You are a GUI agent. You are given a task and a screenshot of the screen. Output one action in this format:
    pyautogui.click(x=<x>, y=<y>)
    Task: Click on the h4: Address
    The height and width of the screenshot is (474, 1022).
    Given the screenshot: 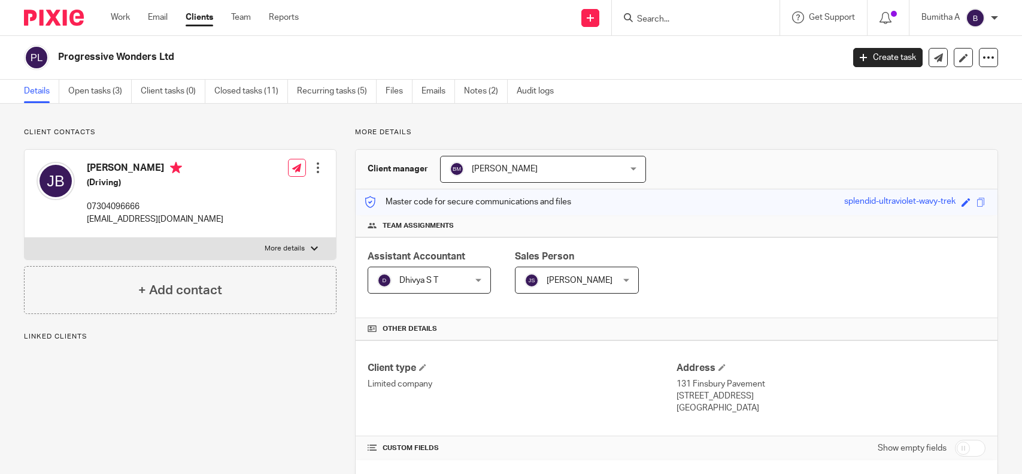 What is the action you would take?
    pyautogui.click(x=831, y=368)
    